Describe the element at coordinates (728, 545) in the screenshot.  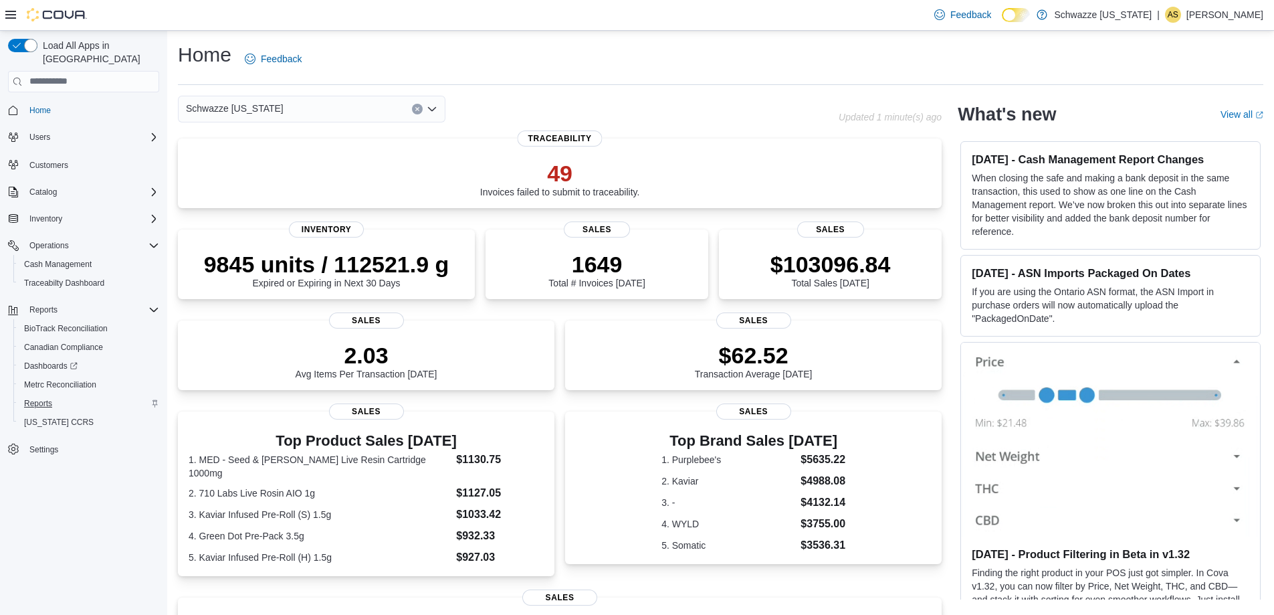
I see `dt: 5. Somatic` at that location.